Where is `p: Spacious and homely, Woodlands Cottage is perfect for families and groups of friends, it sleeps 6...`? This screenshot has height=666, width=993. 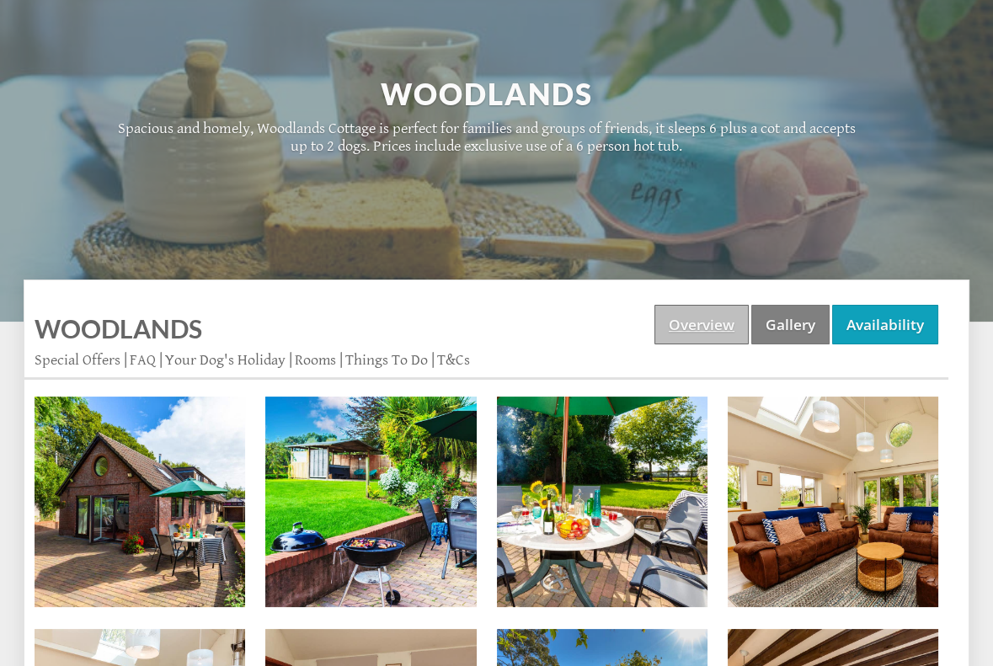 p: Spacious and homely, Woodlands Cottage is perfect for families and groups of friends, it sleeps 6... is located at coordinates (486, 137).